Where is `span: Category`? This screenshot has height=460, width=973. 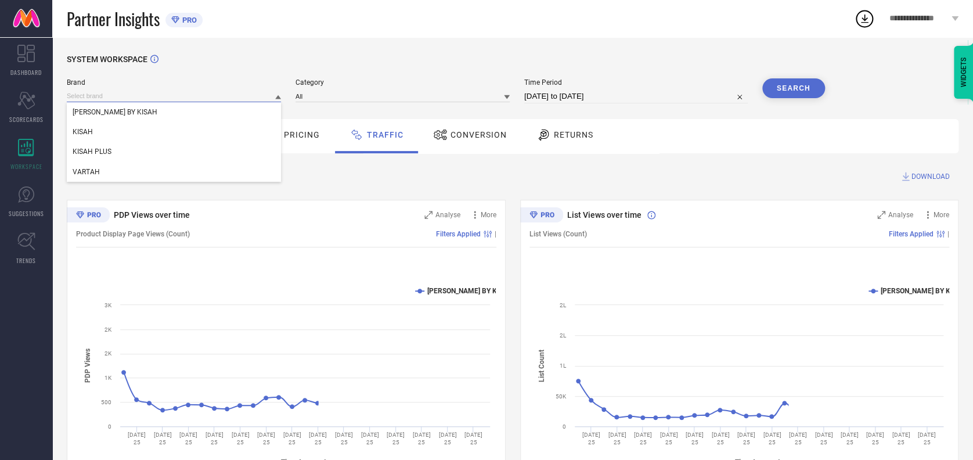
span: Category is located at coordinates (402, 82).